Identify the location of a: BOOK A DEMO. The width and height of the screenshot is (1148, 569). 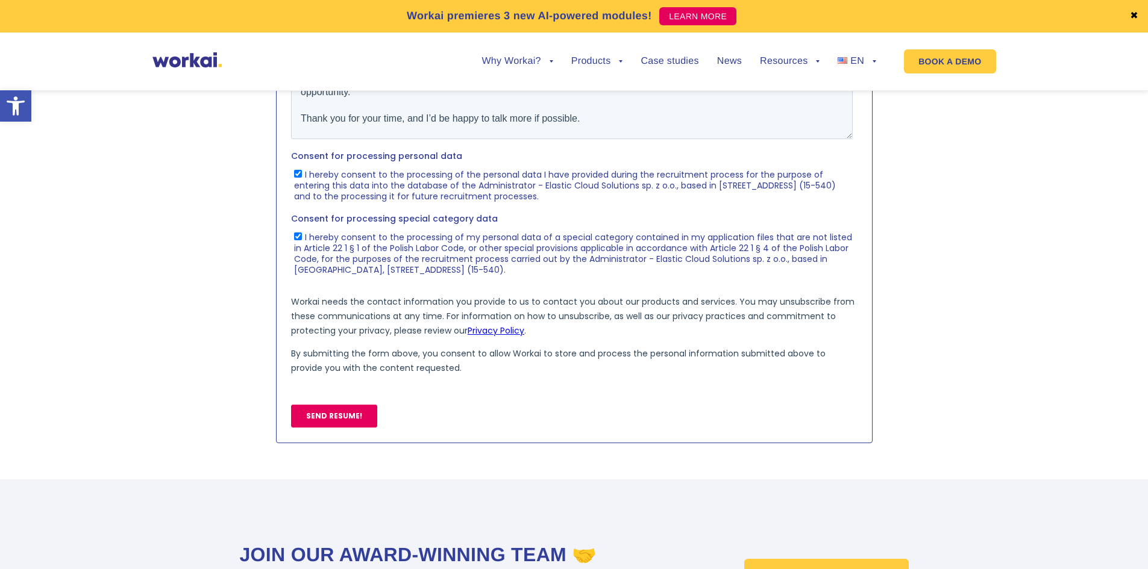
(949, 61).